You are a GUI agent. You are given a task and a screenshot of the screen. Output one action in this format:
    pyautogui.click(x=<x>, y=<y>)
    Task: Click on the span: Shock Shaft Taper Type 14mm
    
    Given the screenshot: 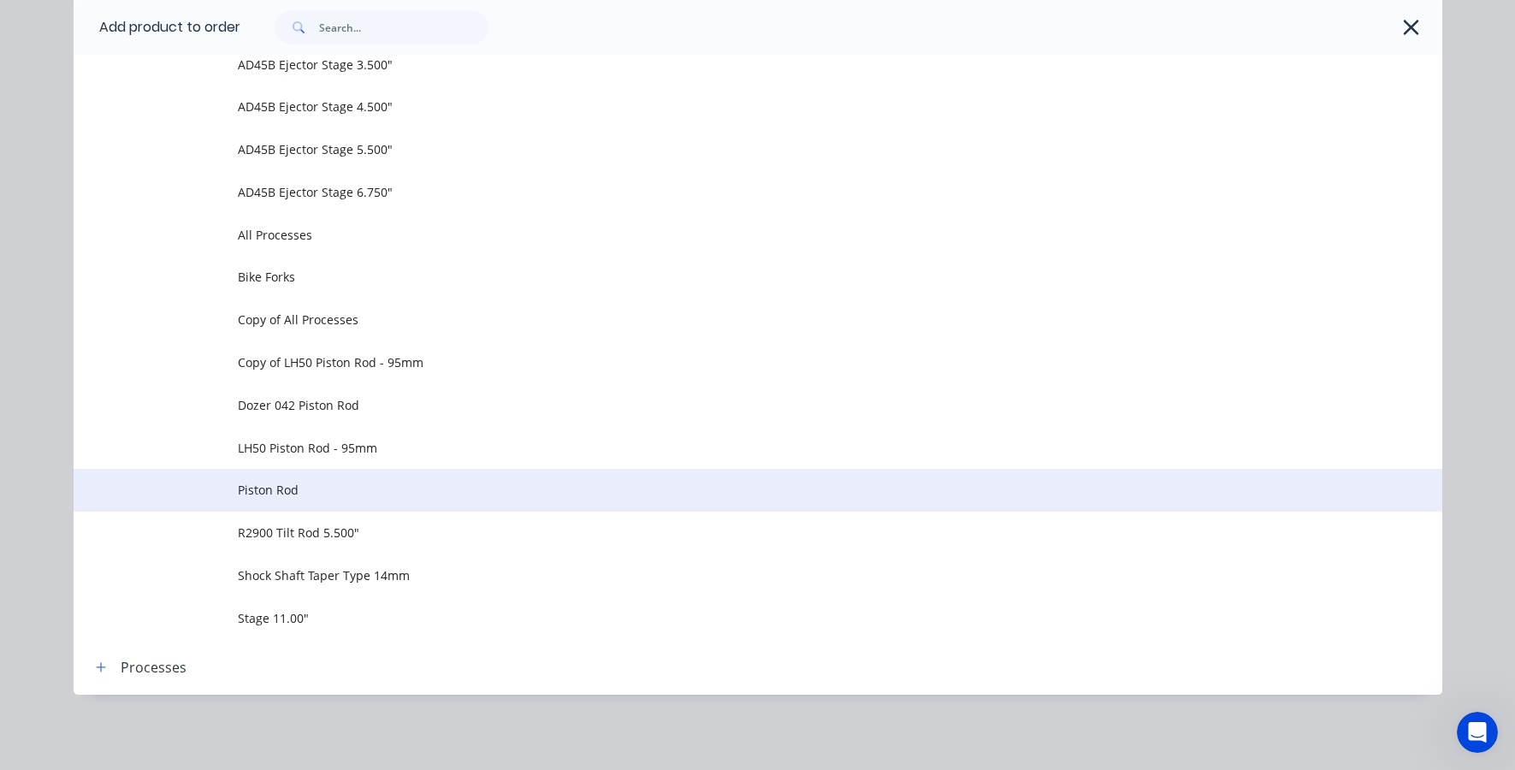 What is the action you would take?
    pyautogui.click(x=719, y=575)
    